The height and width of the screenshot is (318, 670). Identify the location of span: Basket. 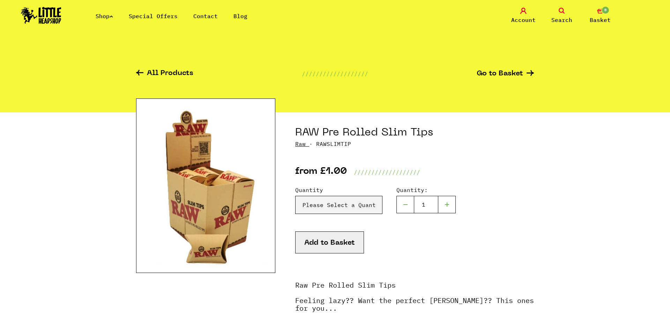
(600, 20).